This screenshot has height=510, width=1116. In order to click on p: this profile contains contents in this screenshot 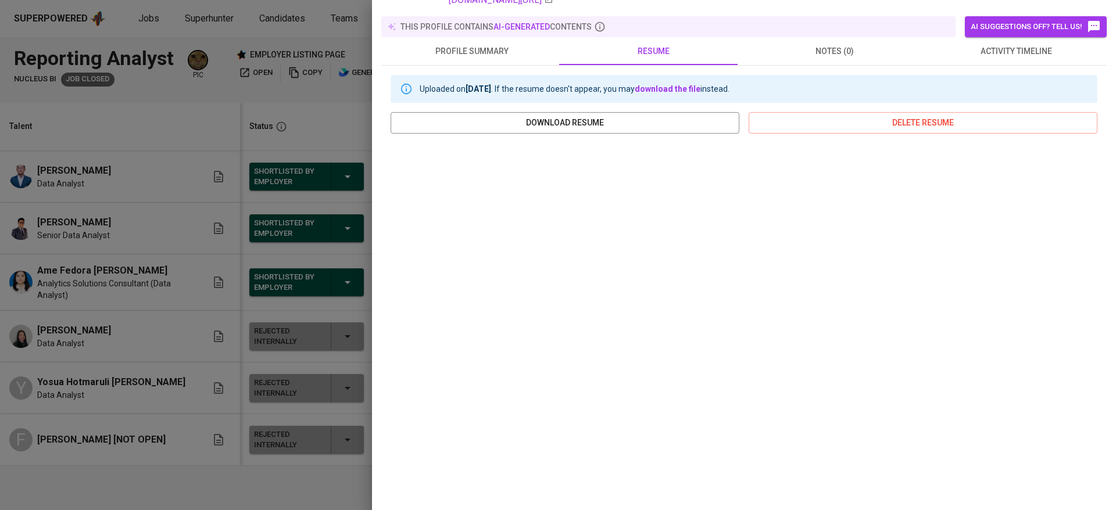, I will do `click(496, 27)`.